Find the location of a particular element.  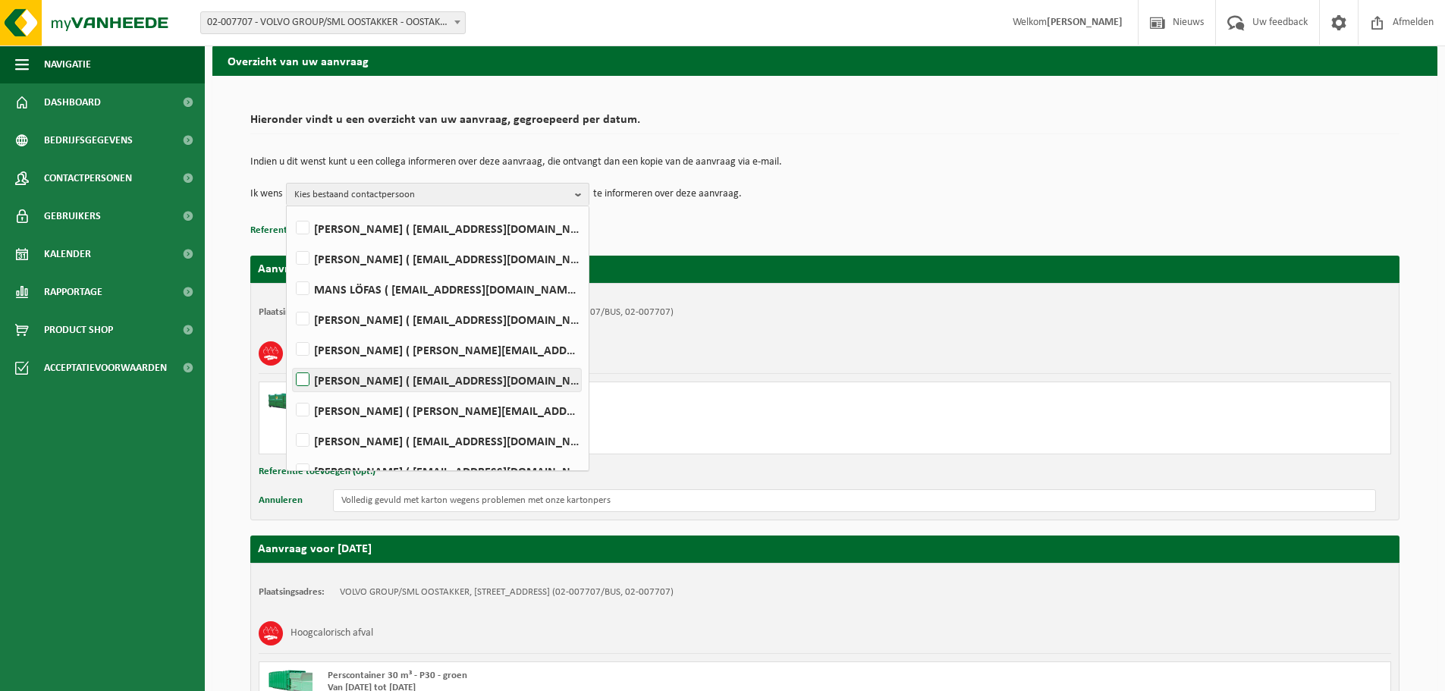

div: Ophalen en terugplaatsen zelfde container is located at coordinates (607, 420).